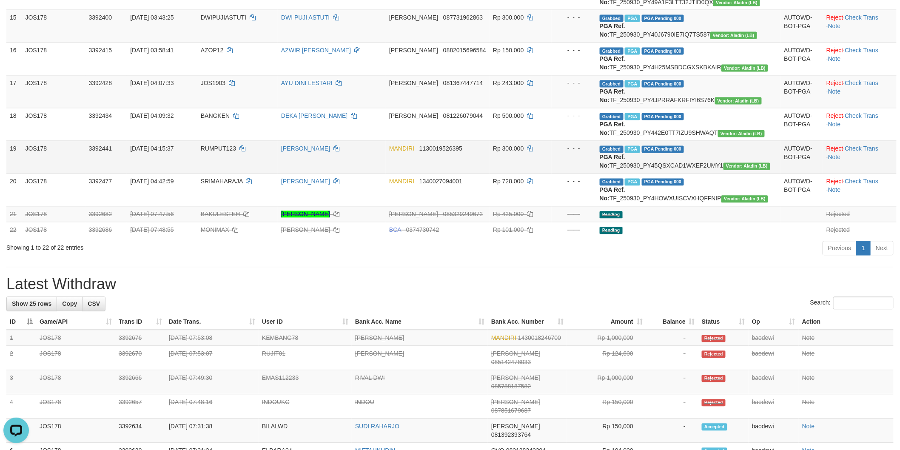 The width and height of the screenshot is (900, 450). I want to click on span: SRIMAHARAJA, so click(222, 182).